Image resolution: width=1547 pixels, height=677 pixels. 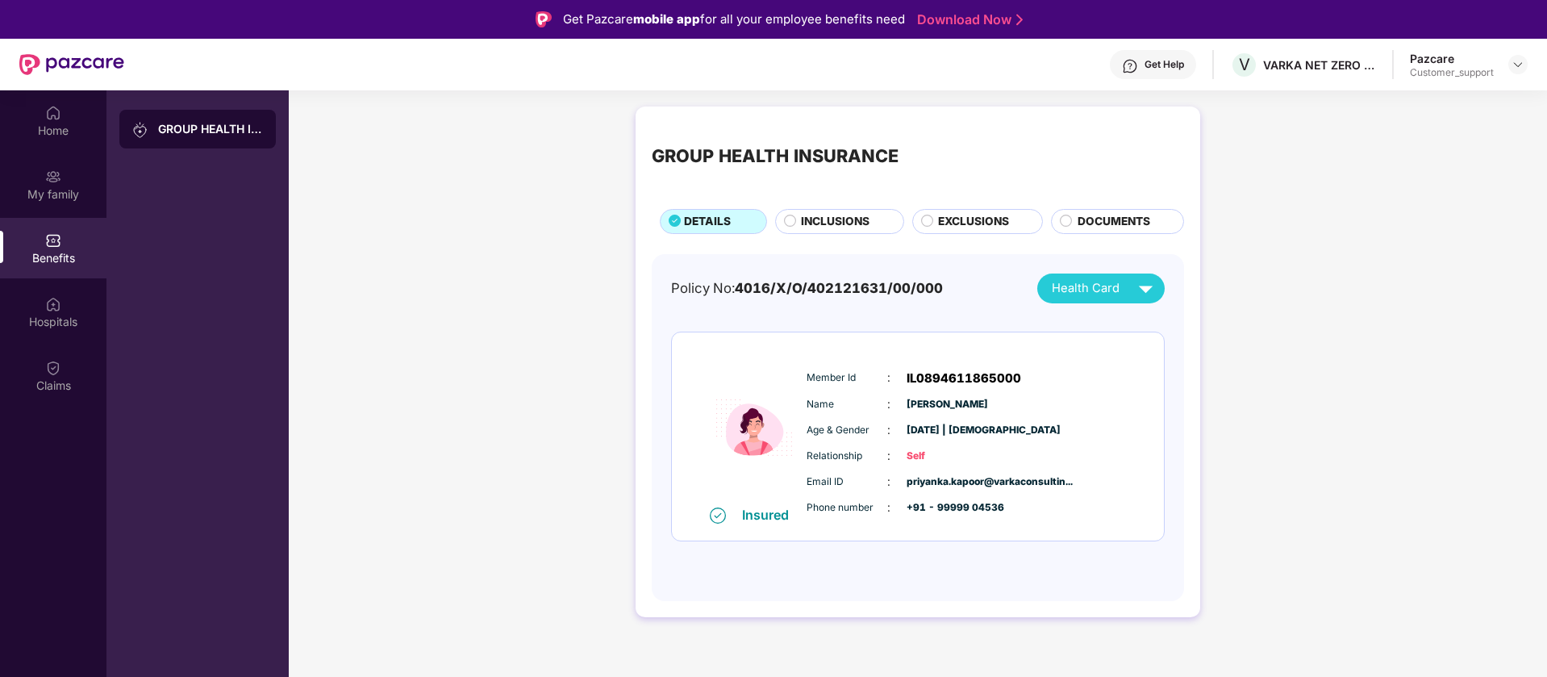 I want to click on span: +91 - 99999 04536, so click(x=947, y=507).